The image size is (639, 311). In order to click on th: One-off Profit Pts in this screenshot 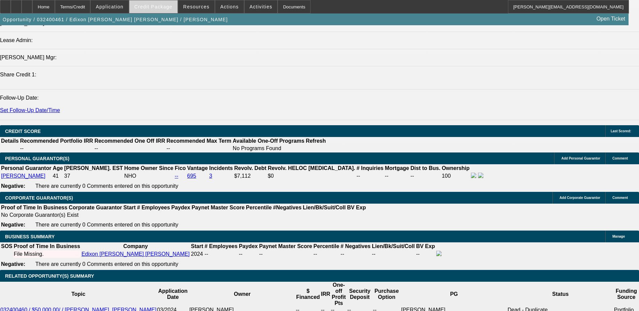, I will do `click(338, 294)`.